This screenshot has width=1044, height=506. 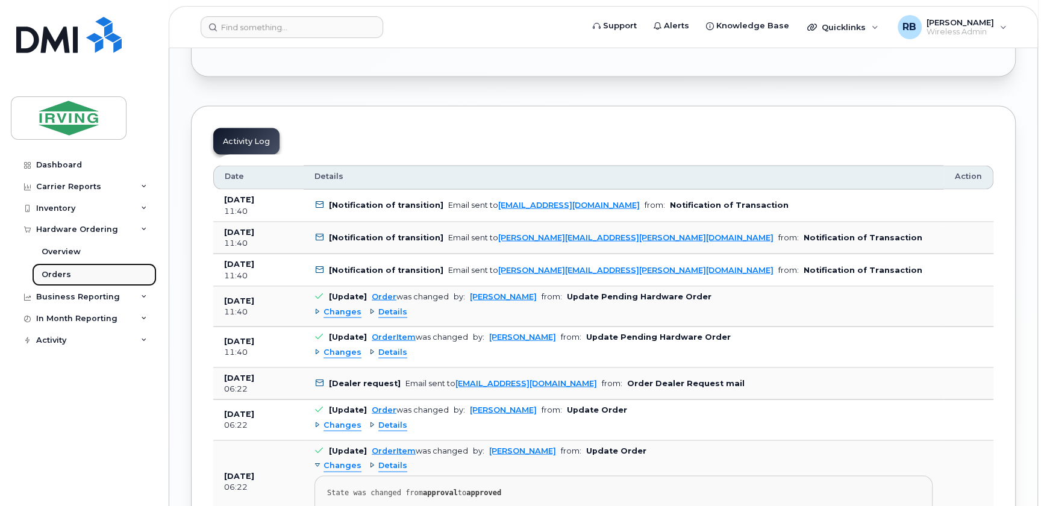 I want to click on span: Knowledge Base, so click(x=753, y=26).